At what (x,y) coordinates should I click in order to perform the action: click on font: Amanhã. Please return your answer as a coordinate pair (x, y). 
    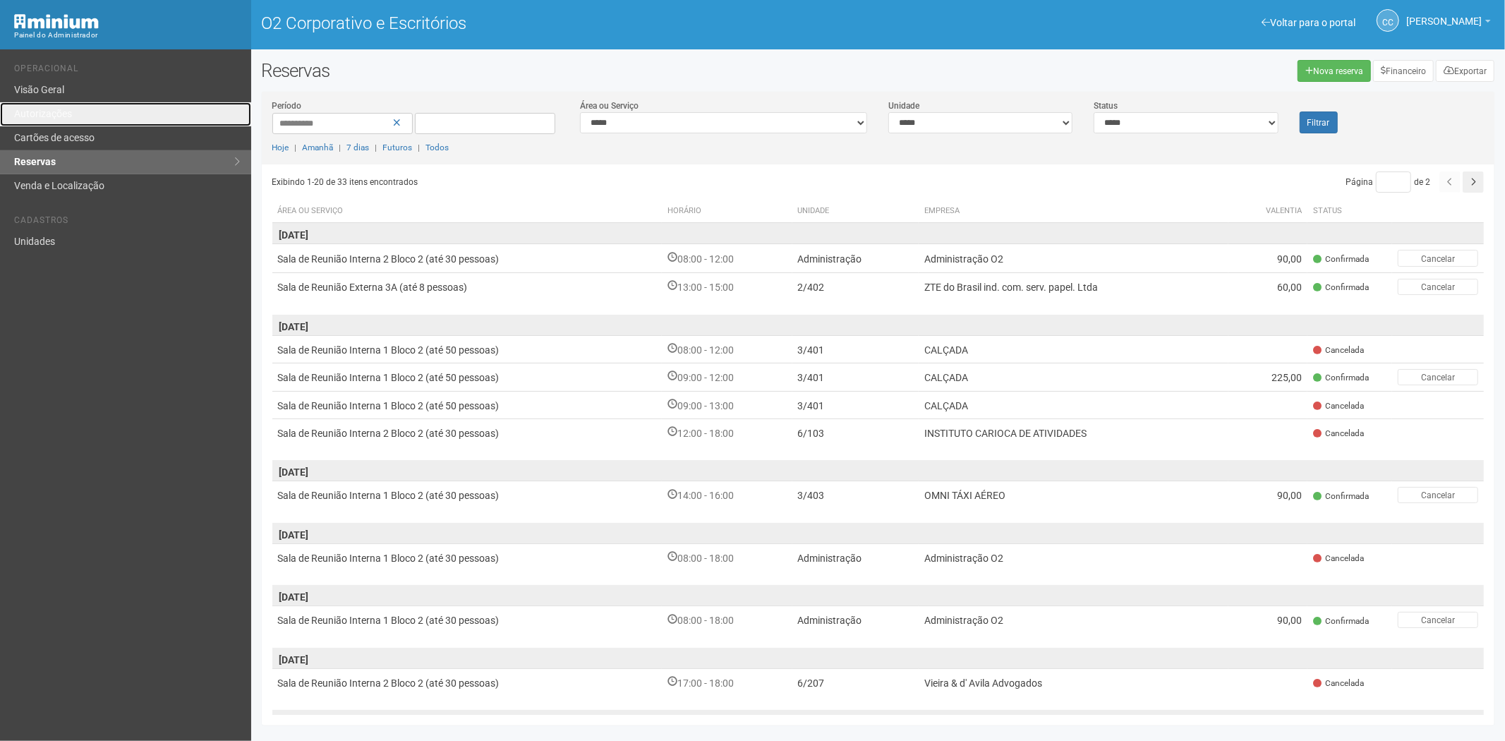
    Looking at the image, I should click on (318, 147).